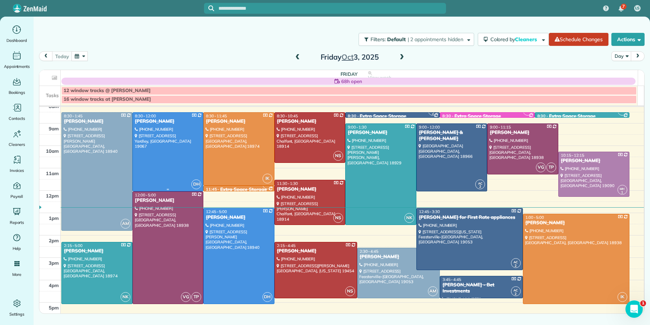  What do you see at coordinates (621, 9) in the screenshot?
I see `div: 7 unread notifications` at bounding box center [621, 9].